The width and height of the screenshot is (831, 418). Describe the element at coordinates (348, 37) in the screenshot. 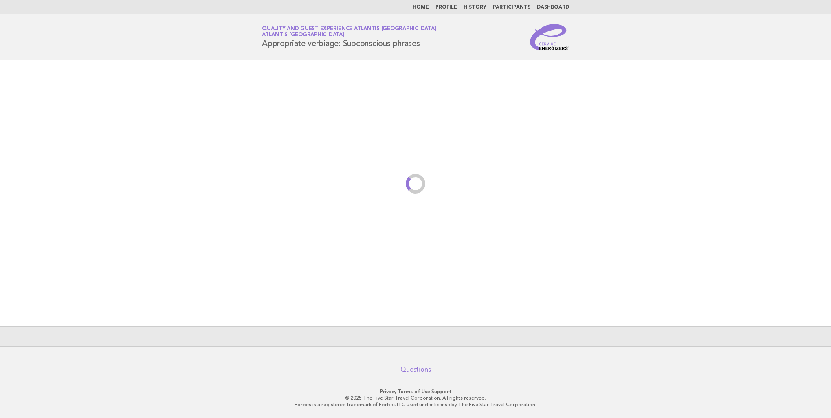

I see `h1: Appropriate verbiage: Subconscious phrases` at that location.